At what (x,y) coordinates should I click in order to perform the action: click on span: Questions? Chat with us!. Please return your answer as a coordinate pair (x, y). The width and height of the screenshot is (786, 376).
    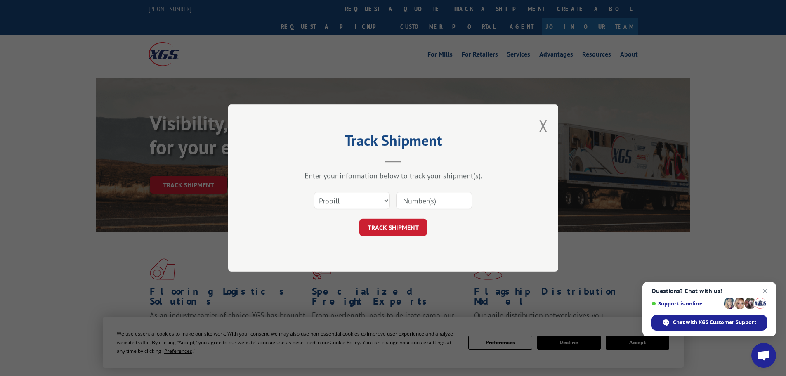
    Looking at the image, I should click on (709, 291).